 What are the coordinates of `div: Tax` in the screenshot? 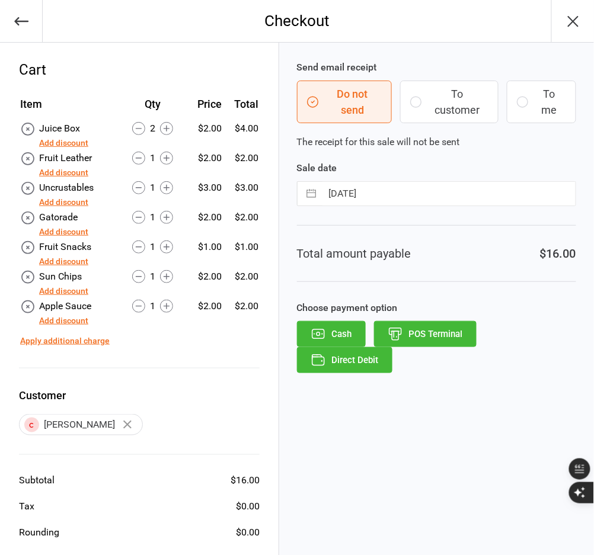 It's located at (27, 507).